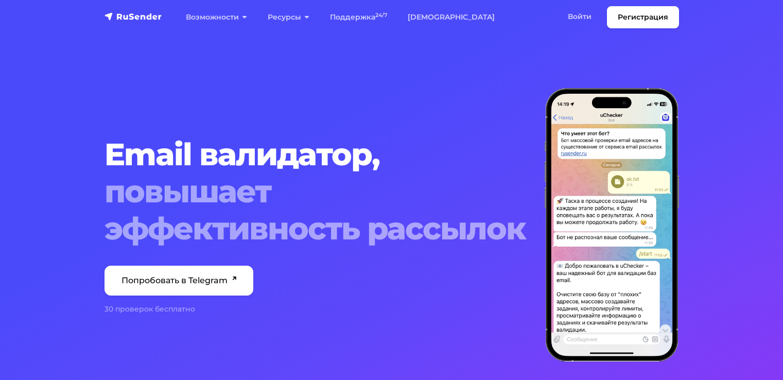 This screenshot has height=380, width=783. Describe the element at coordinates (643, 17) in the screenshot. I see `a: Регистрация` at that location.